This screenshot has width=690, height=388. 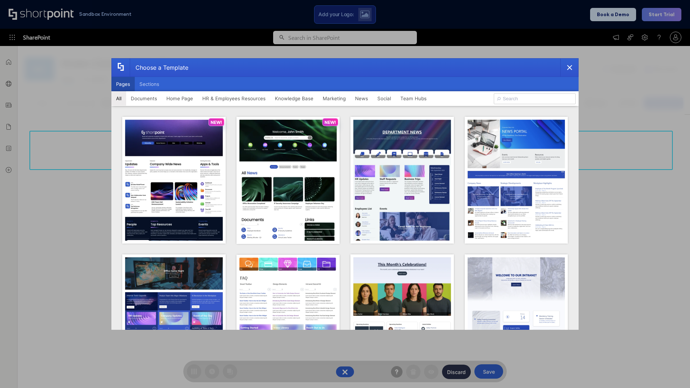 I want to click on div: Choose a Template, so click(x=159, y=68).